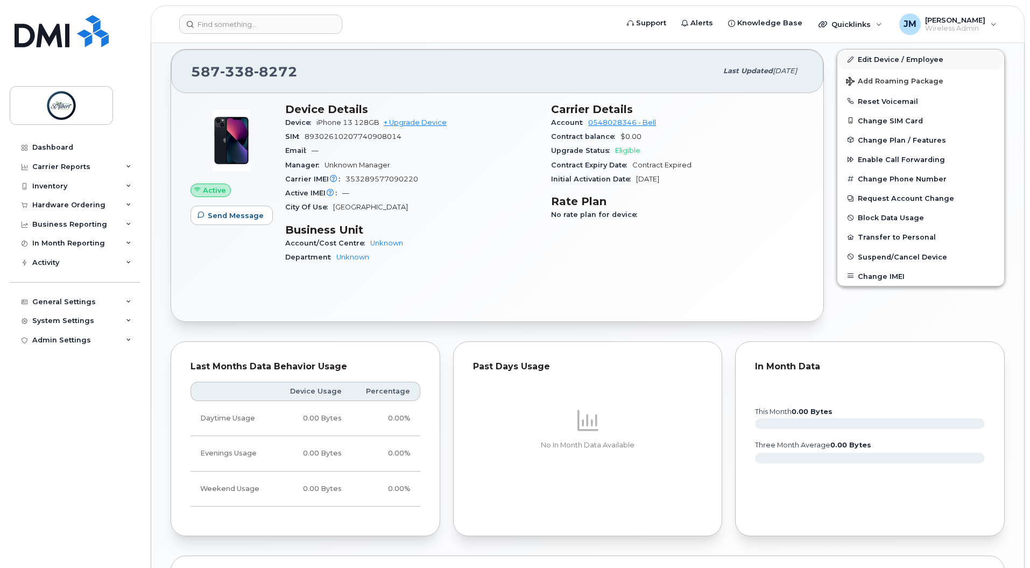 The height and width of the screenshot is (568, 1030). What do you see at coordinates (305, 367) in the screenshot?
I see `div: Last Months Data Behavior Usage` at bounding box center [305, 367].